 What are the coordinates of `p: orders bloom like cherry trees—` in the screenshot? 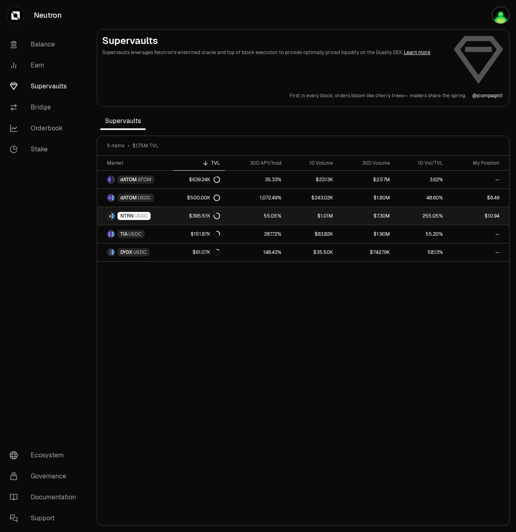 It's located at (372, 96).